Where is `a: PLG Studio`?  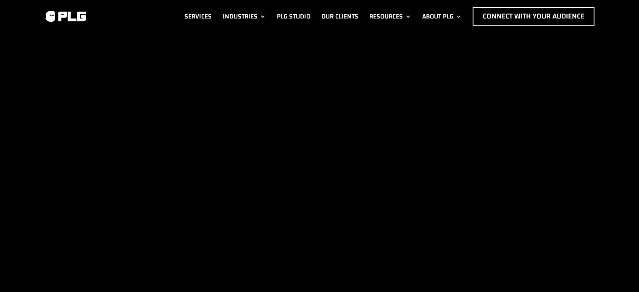 a: PLG Studio is located at coordinates (294, 16).